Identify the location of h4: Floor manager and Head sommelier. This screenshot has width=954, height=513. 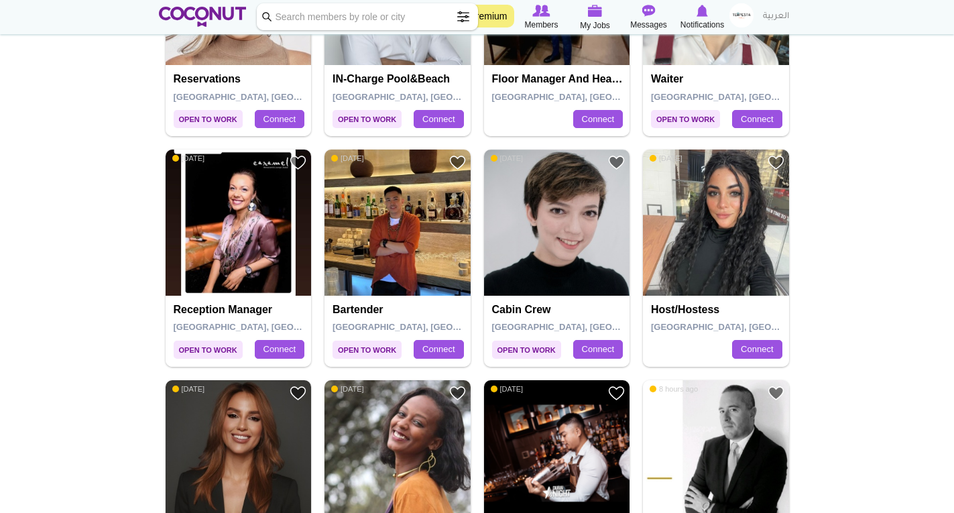
(558, 79).